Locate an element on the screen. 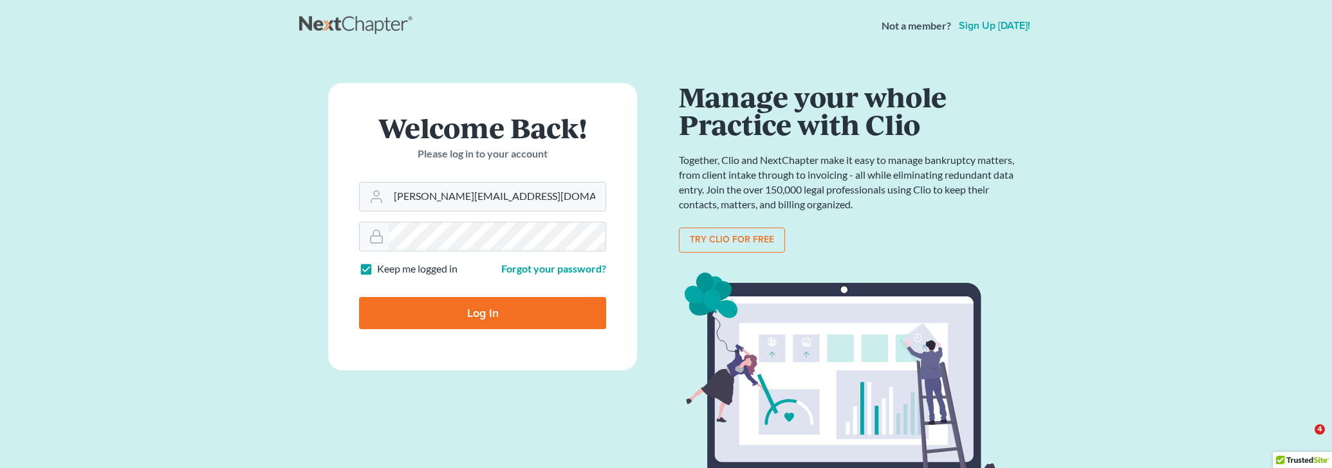 Image resolution: width=1332 pixels, height=468 pixels. h1: Welcome Back! is located at coordinates (483, 127).